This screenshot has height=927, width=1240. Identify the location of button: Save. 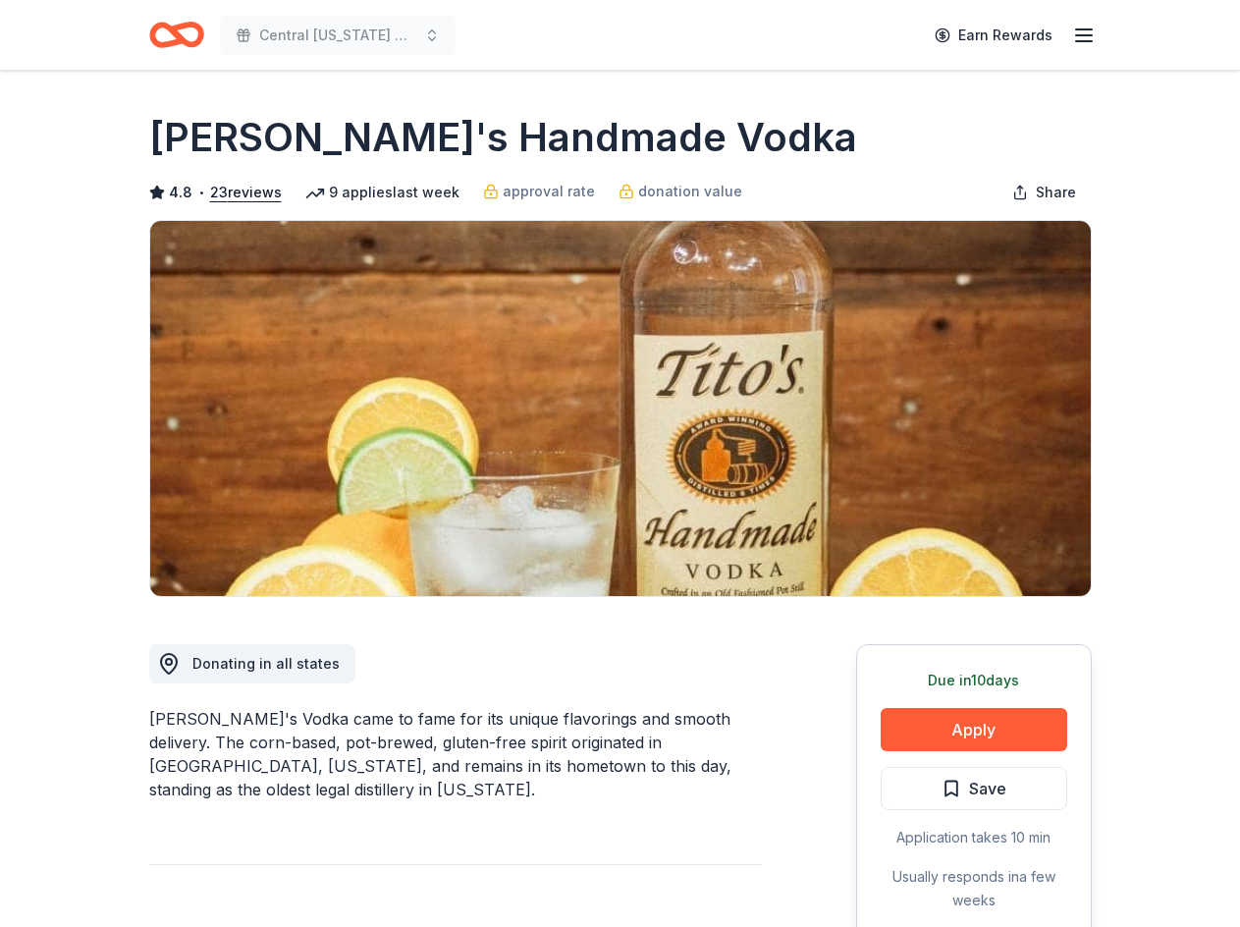
(974, 789).